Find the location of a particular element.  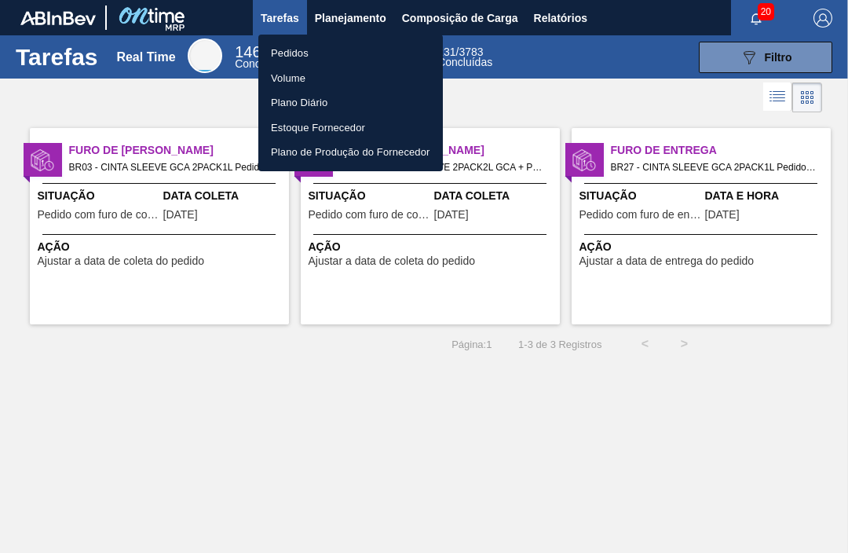

a: Pedidos is located at coordinates (350, 53).